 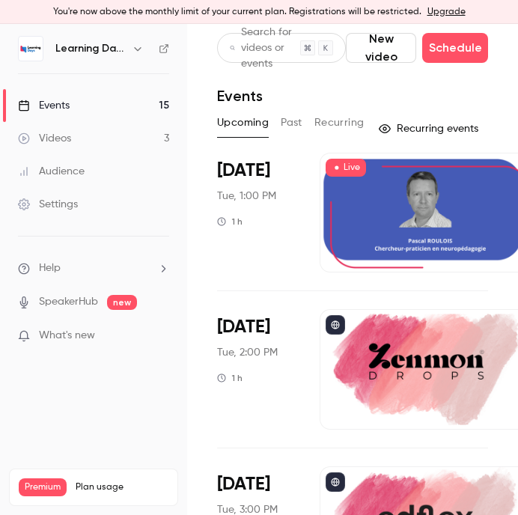 What do you see at coordinates (51, 171) in the screenshot?
I see `div: Audience` at bounding box center [51, 171].